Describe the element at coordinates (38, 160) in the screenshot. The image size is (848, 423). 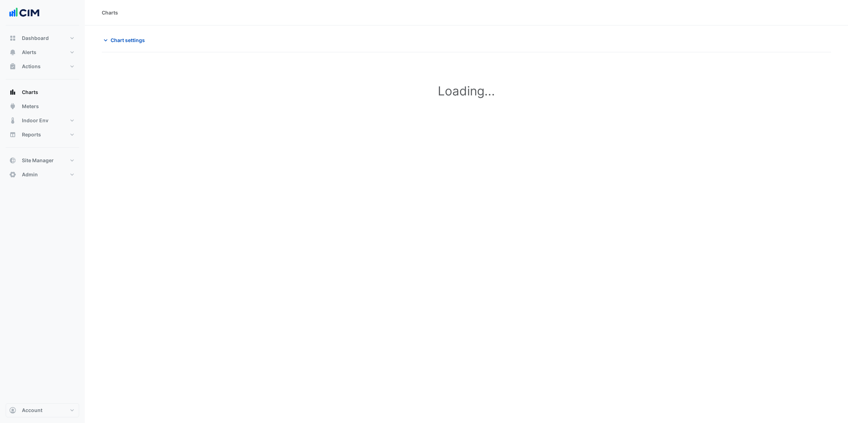
I see `span: Site Manager` at that location.